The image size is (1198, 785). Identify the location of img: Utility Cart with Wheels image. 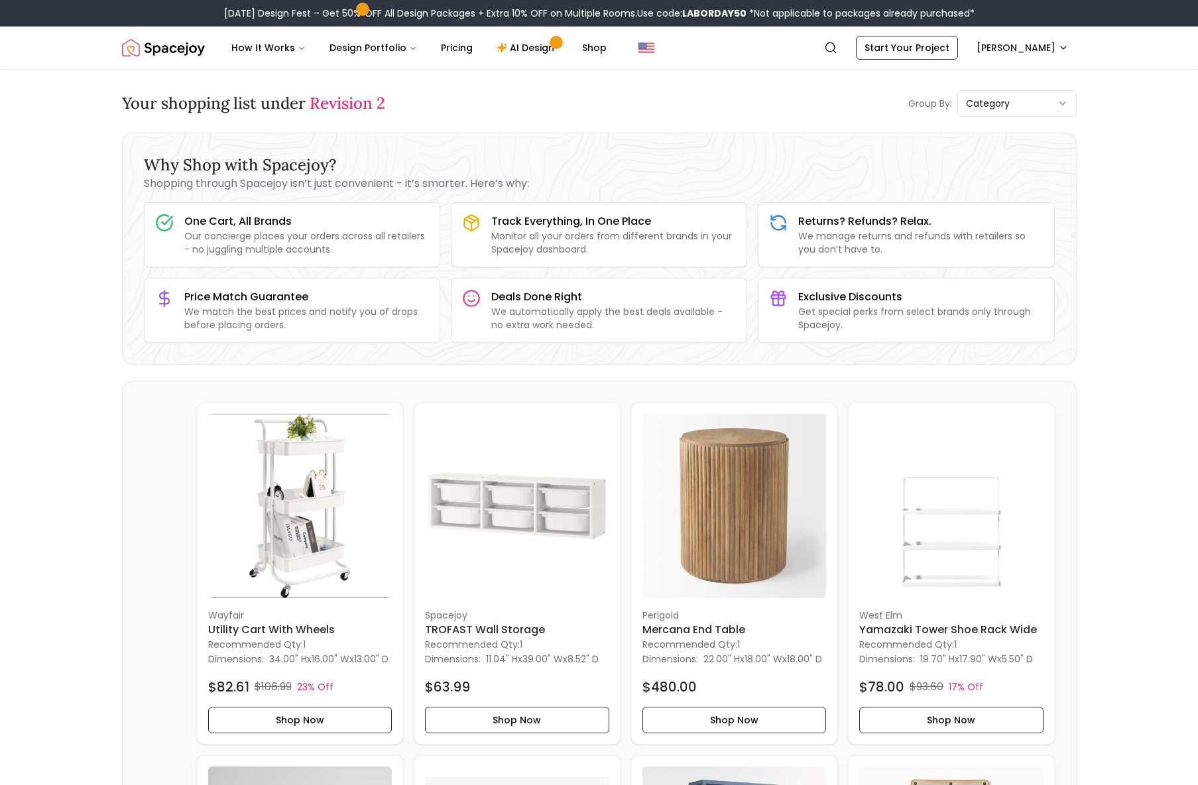
(300, 506).